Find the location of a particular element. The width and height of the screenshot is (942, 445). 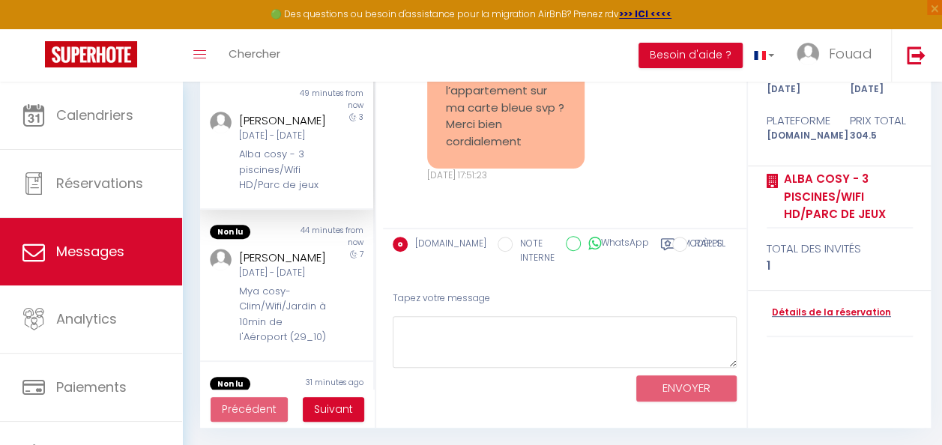

div: Alba cosy - 3 piscines/Wifi HD/Parc de jeux is located at coordinates (285, 169).